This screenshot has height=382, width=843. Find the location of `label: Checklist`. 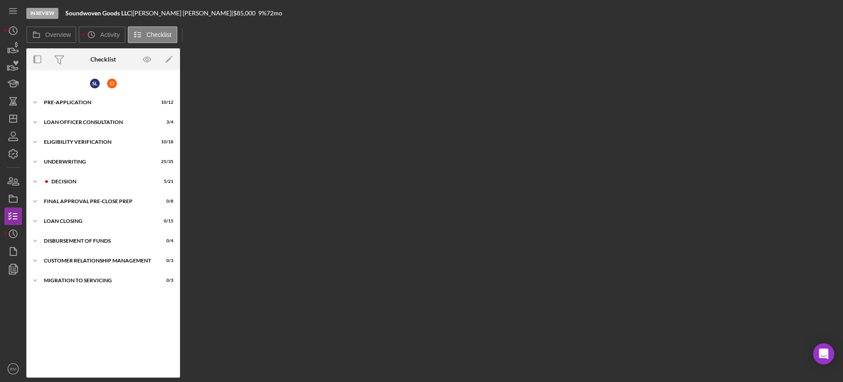

label: Checklist is located at coordinates (159, 35).